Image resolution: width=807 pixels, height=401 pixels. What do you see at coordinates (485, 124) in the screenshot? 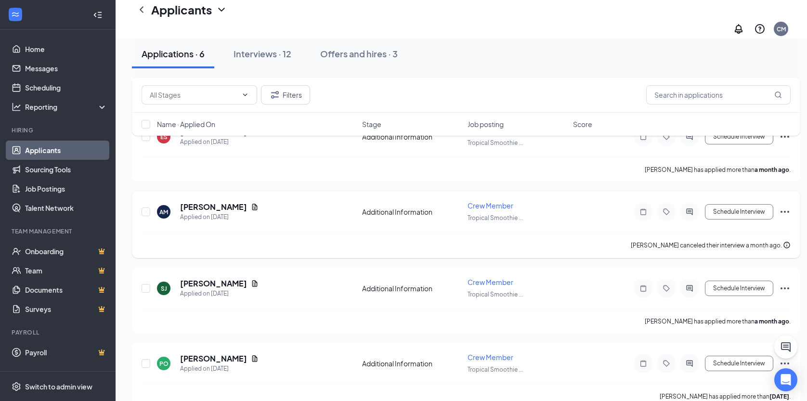
I see `span: Job posting` at bounding box center [485, 124].